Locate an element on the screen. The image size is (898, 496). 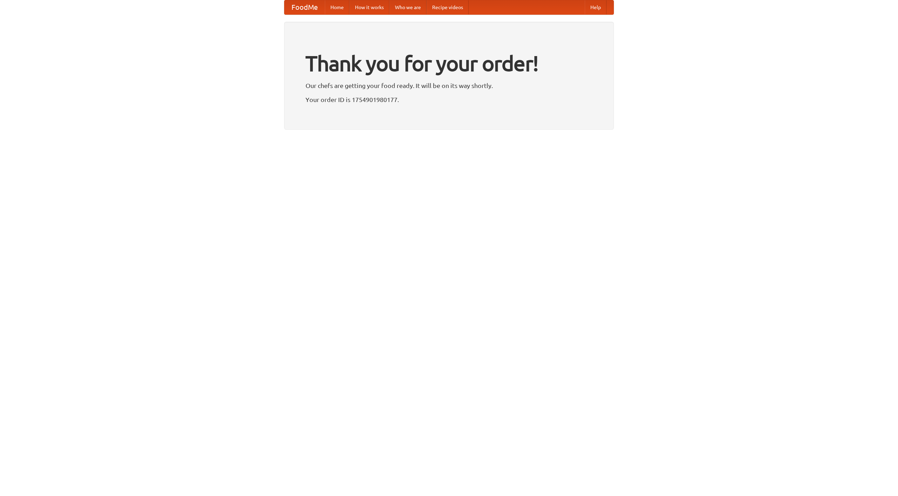
h1: Thank you for your order! is located at coordinates (449, 63).